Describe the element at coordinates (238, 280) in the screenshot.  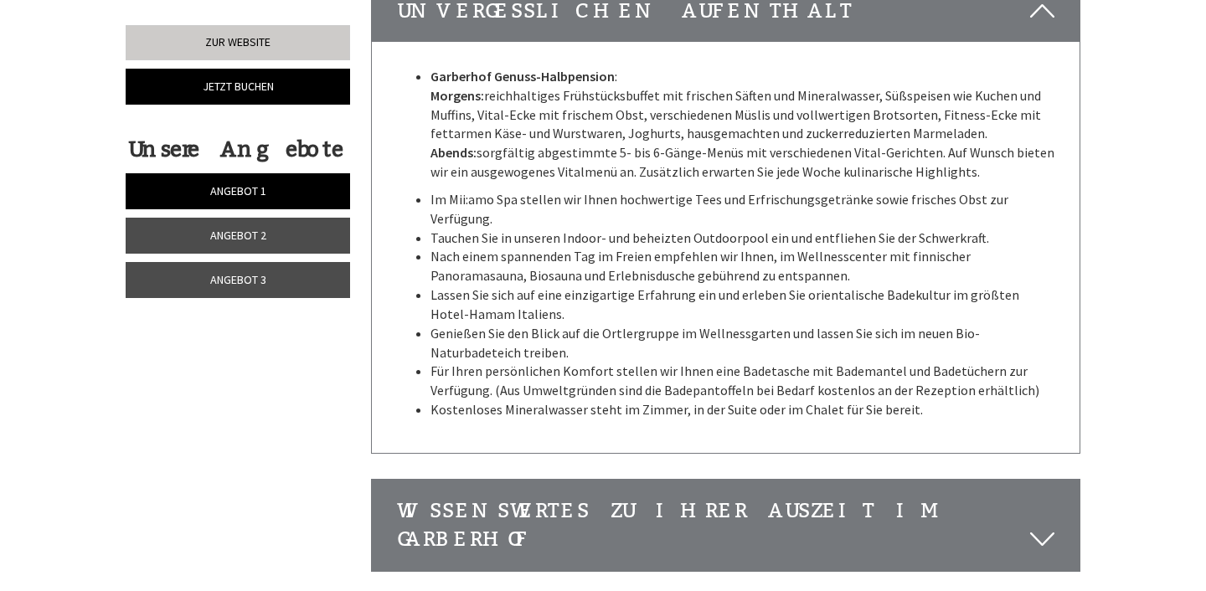
I see `span: Angebot 3` at that location.